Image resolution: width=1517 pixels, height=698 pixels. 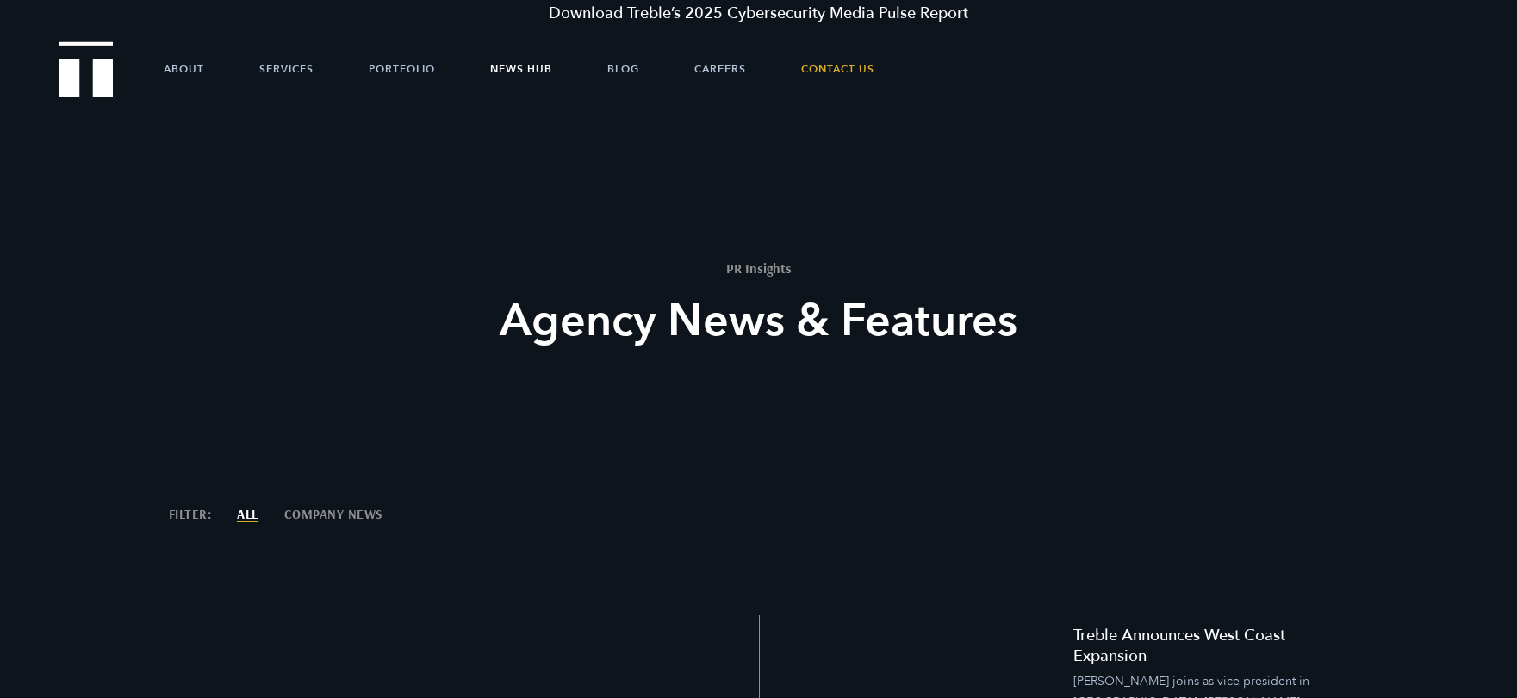 What do you see at coordinates (183, 69) in the screenshot?
I see `a: About` at bounding box center [183, 69].